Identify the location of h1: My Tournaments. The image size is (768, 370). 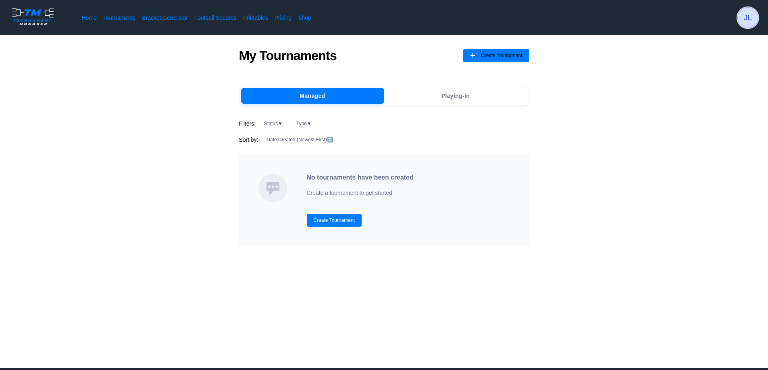
(288, 56).